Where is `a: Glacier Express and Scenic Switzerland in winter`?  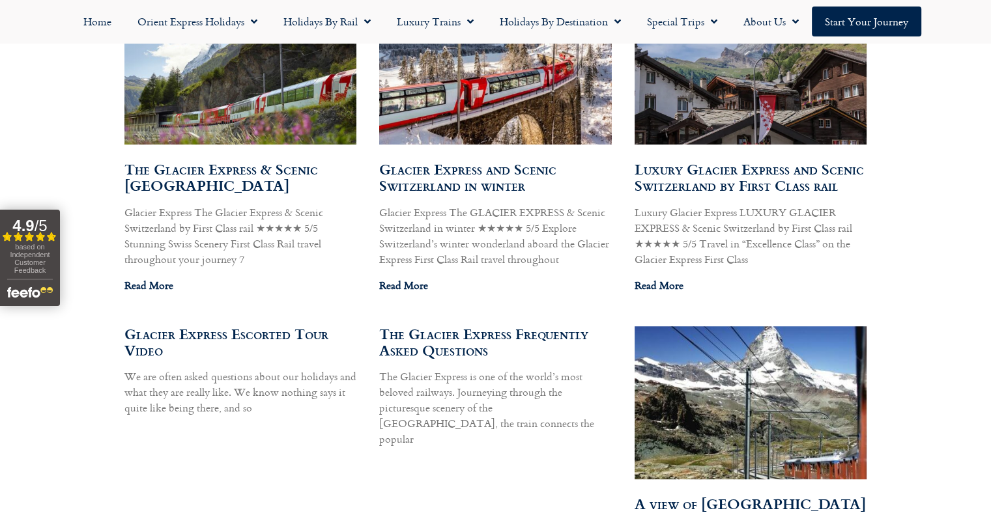 a: Glacier Express and Scenic Switzerland in winter is located at coordinates (468, 177).